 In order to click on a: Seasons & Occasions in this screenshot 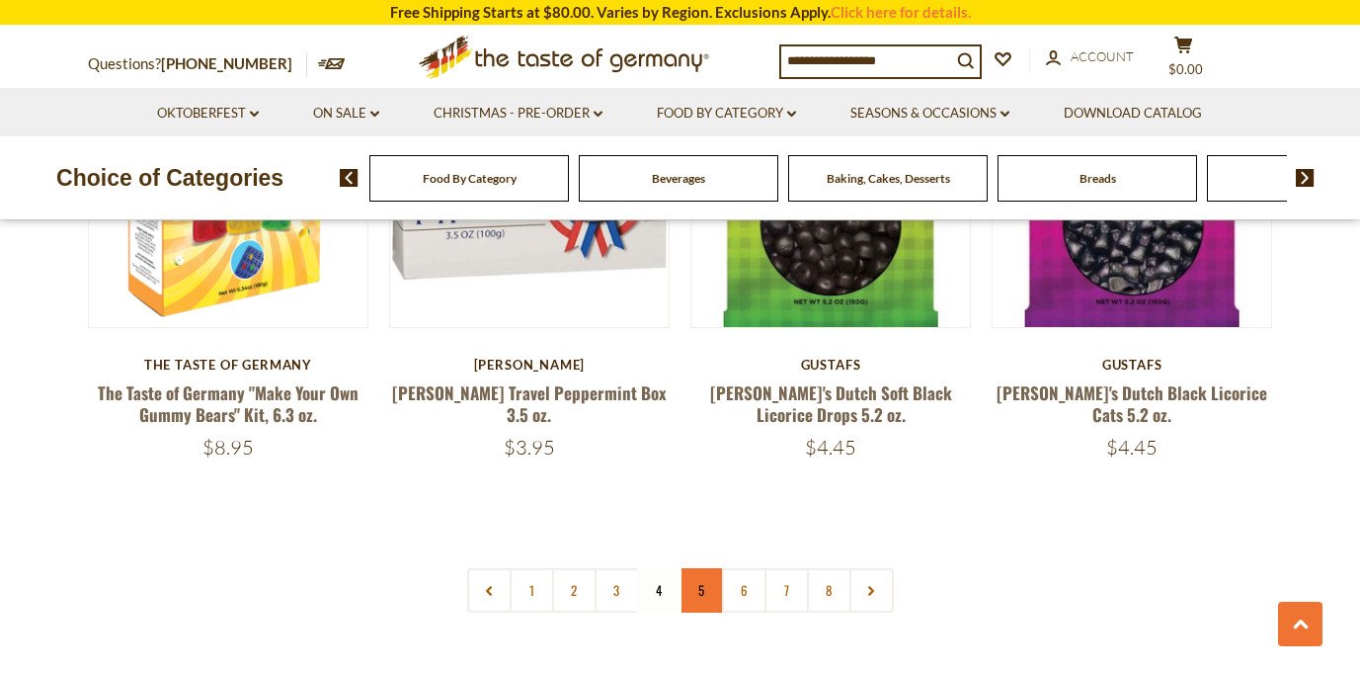, I will do `click(930, 114)`.